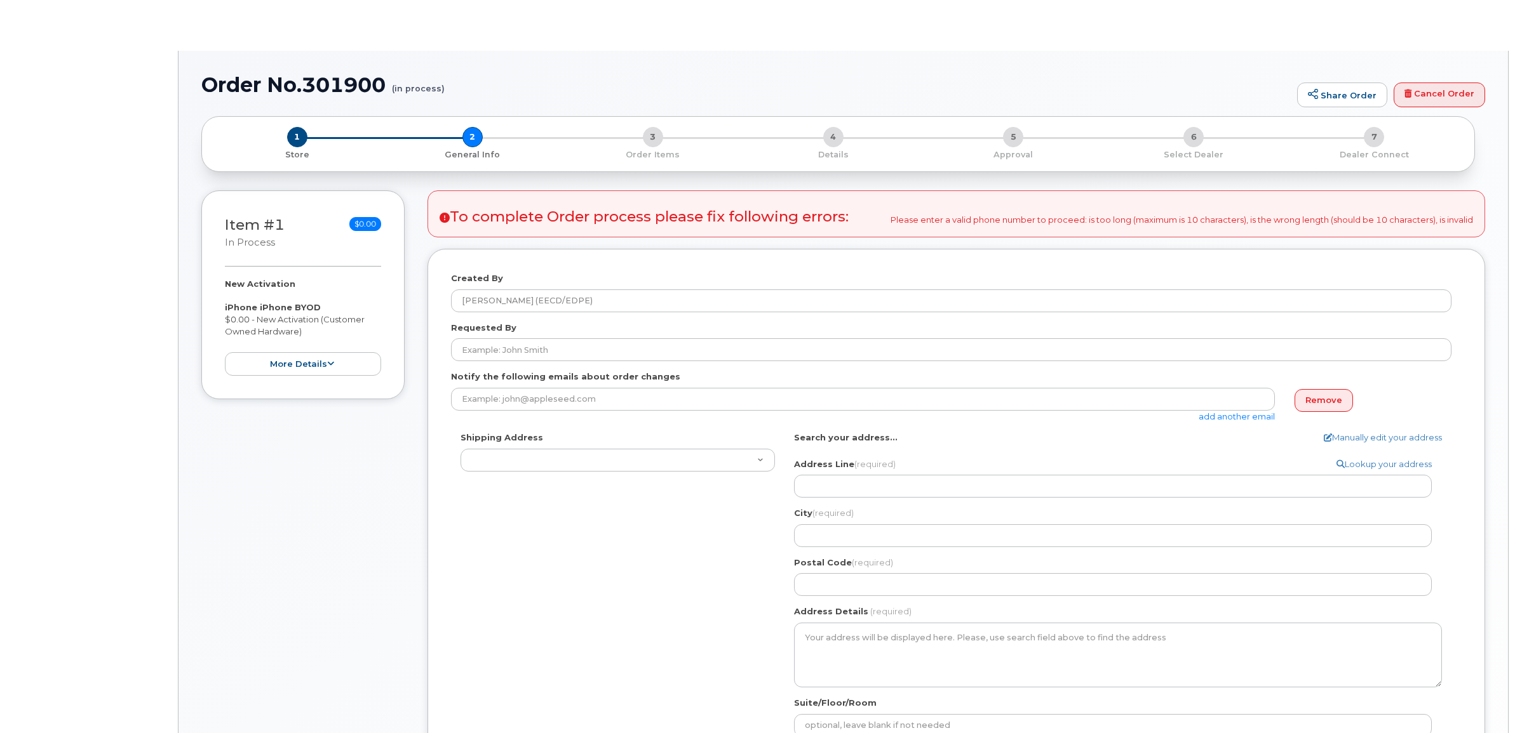 This screenshot has height=733, width=1515. Describe the element at coordinates (1323, 401) in the screenshot. I see `a: Remove` at that location.